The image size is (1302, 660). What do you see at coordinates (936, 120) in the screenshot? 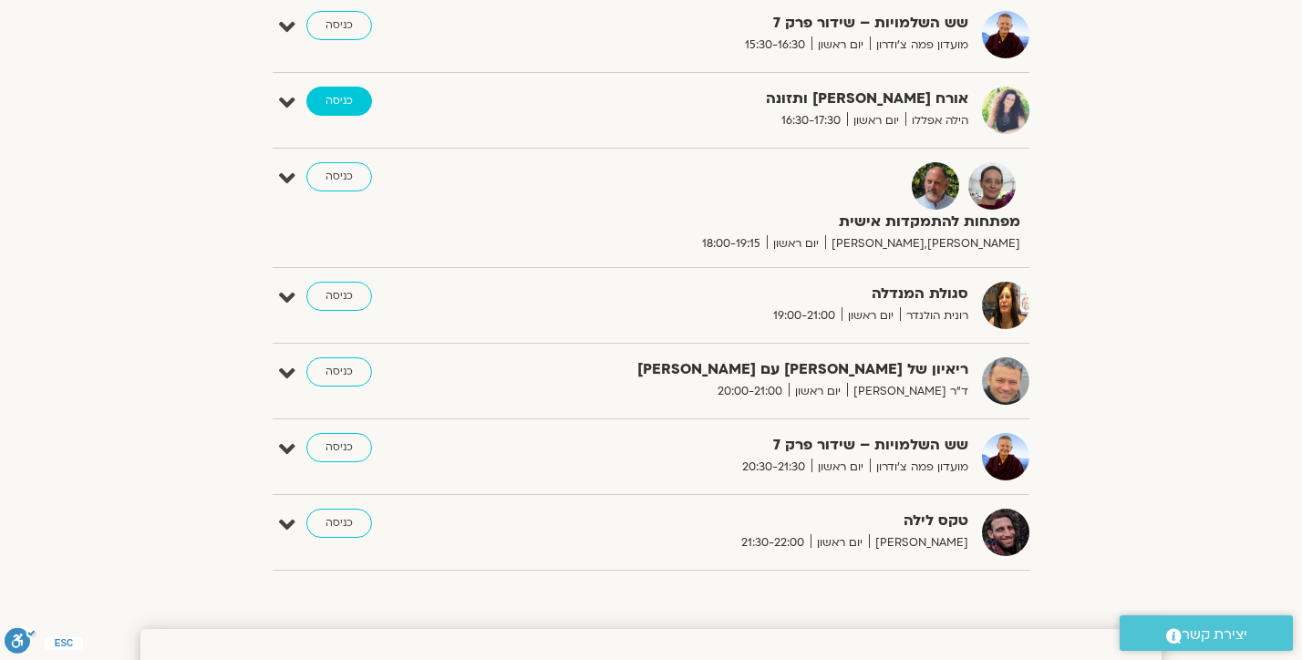
I see `span: הילה אפללו` at bounding box center [936, 120].